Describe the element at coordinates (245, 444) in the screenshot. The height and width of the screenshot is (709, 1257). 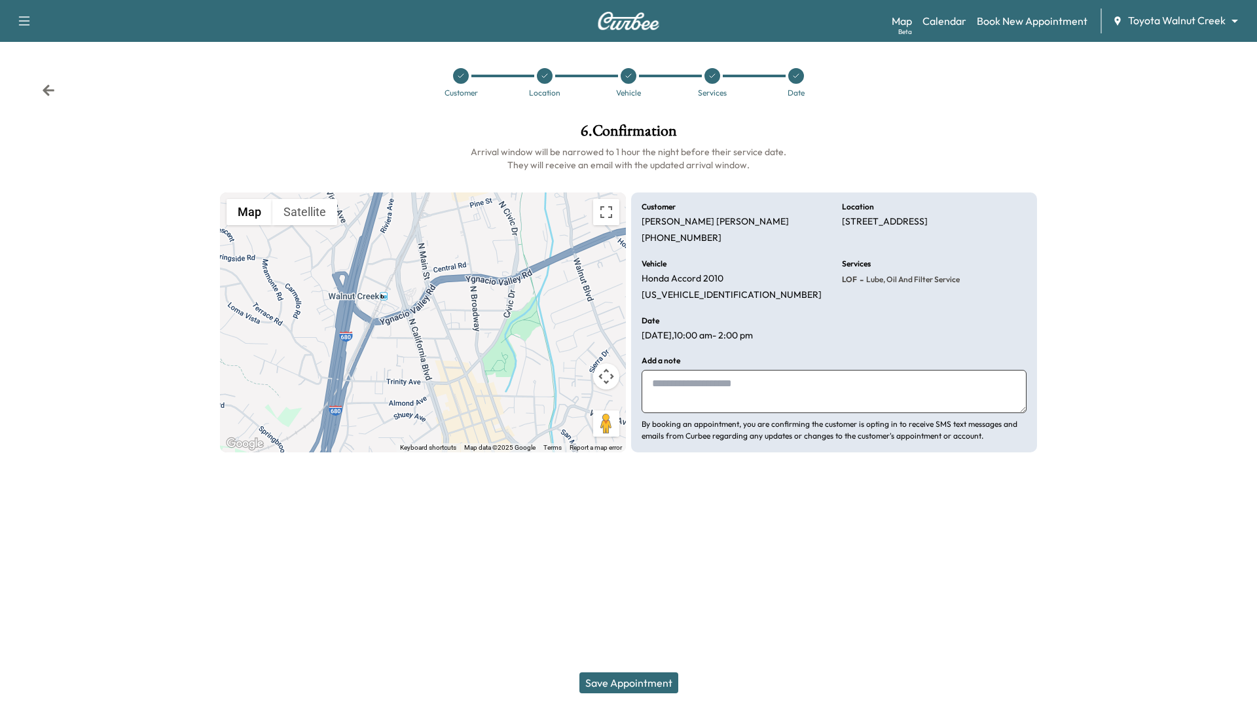
I see `a: Open this area in Google Maps (opens a new window)` at that location.